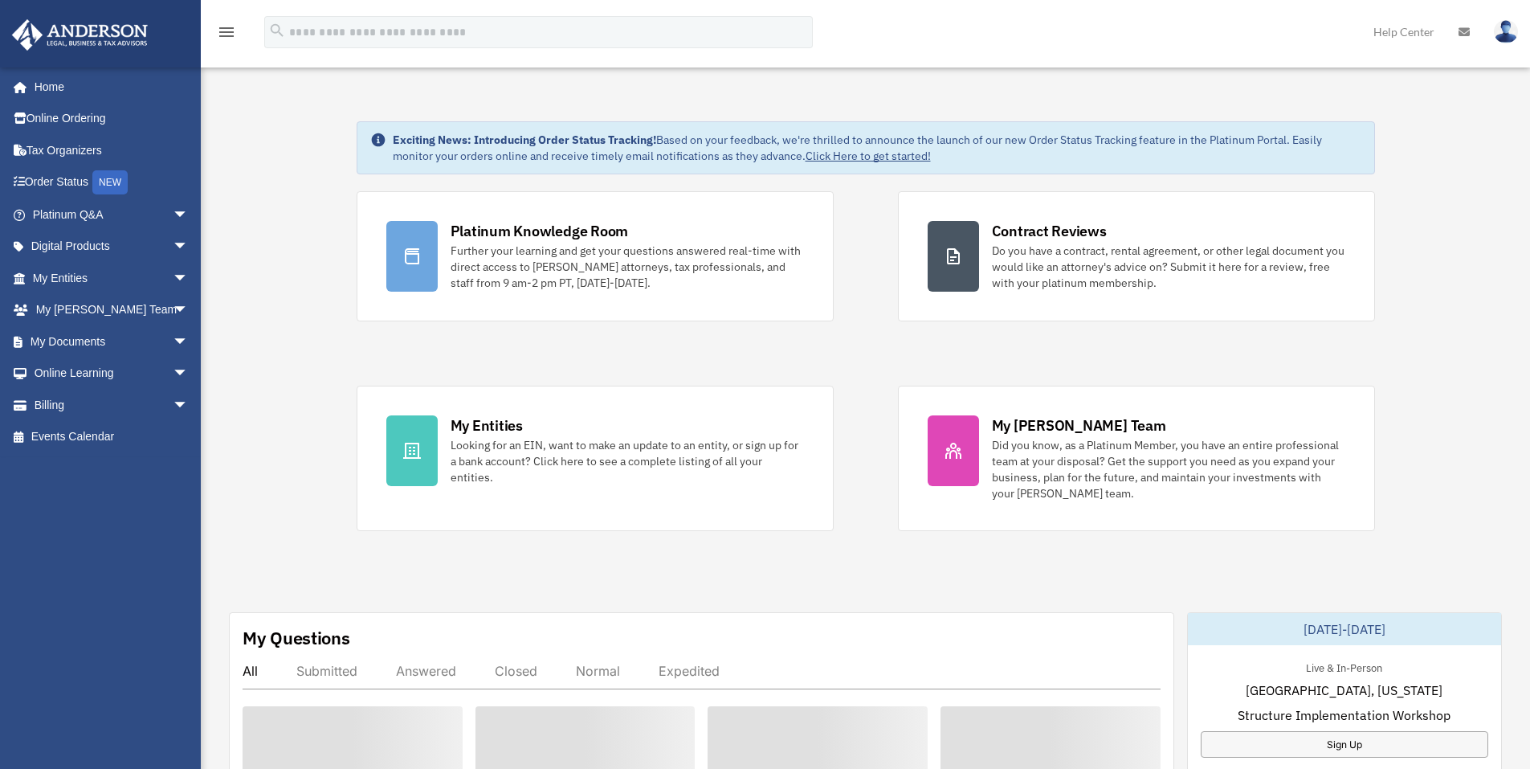 Image resolution: width=1530 pixels, height=769 pixels. What do you see at coordinates (868, 156) in the screenshot?
I see `a: Click Here to get started!` at bounding box center [868, 156].